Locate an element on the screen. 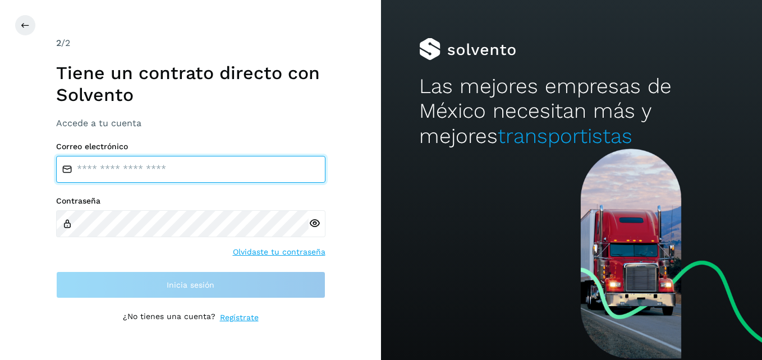 The width and height of the screenshot is (762, 360). h2: Las mejores empresas de México necesitan más y mejores is located at coordinates (571, 111).